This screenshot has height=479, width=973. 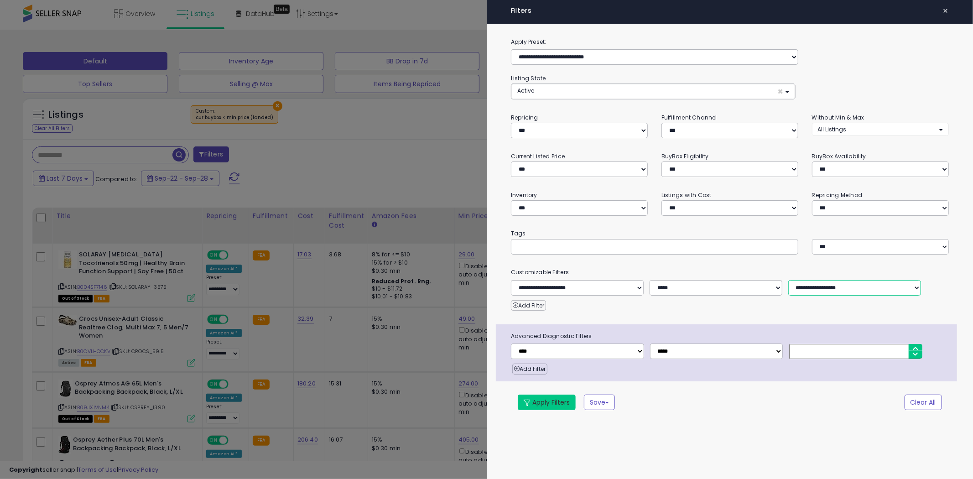 What do you see at coordinates (526, 90) in the screenshot?
I see `span: Active` at bounding box center [526, 90].